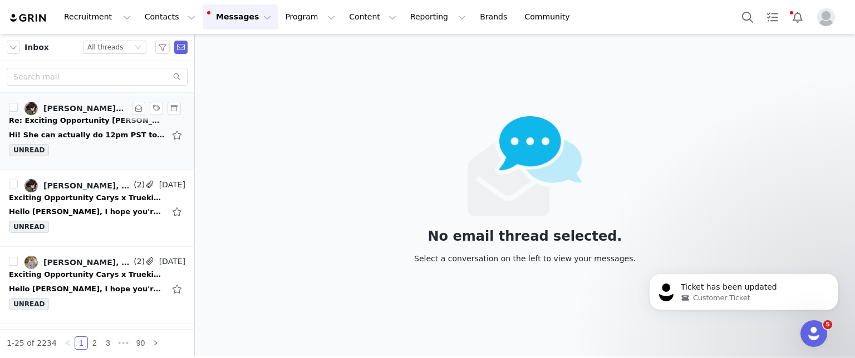  What do you see at coordinates (495, 17) in the screenshot?
I see `a: Brands` at bounding box center [495, 17].